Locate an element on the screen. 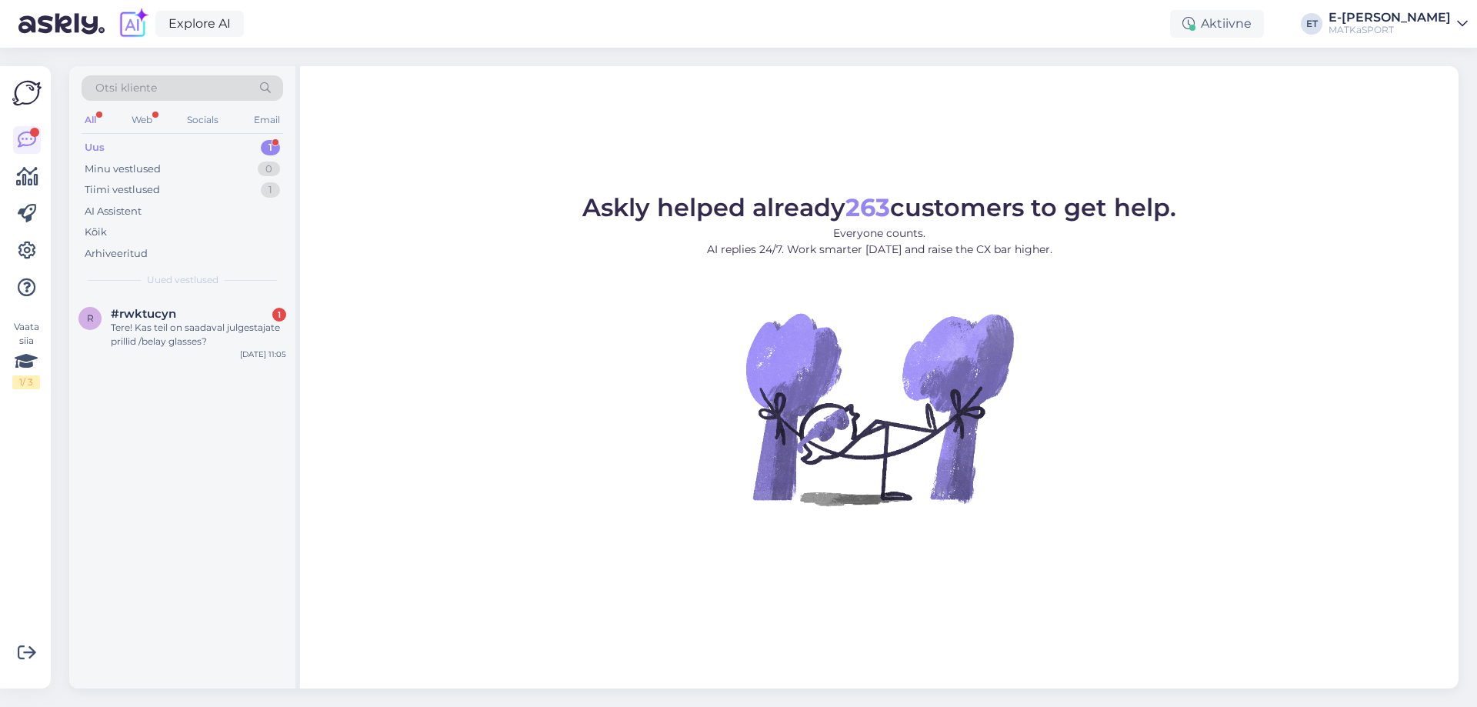 The height and width of the screenshot is (707, 1477). div: Web is located at coordinates (142, 120).